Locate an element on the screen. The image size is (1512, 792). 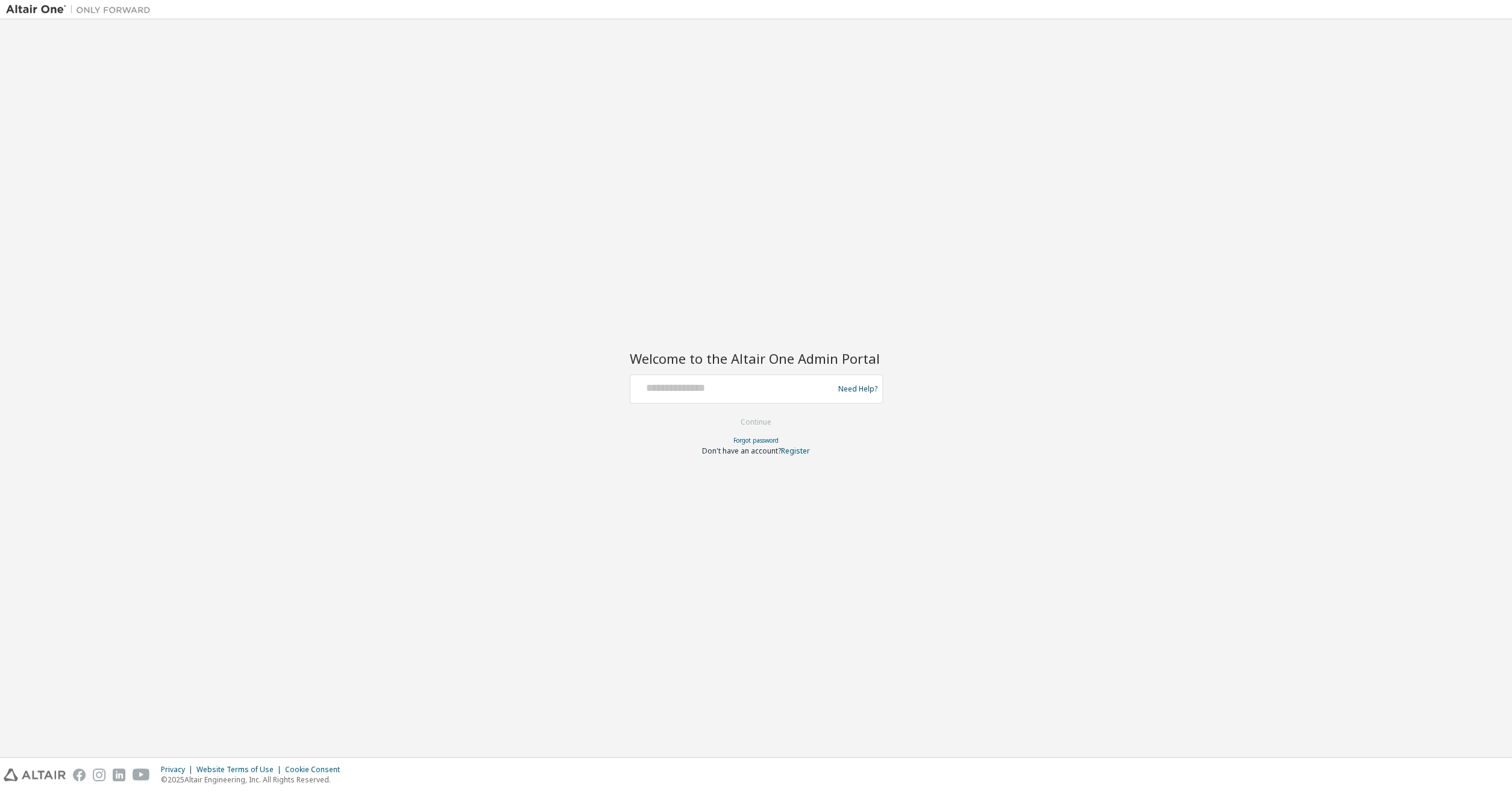
img: instagram.svg is located at coordinates (99, 775).